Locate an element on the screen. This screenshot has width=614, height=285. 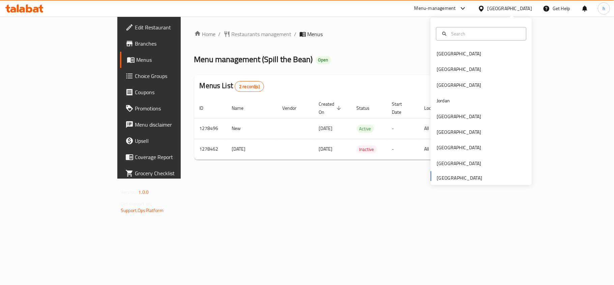
span: Start Date is located at coordinates (402, 108).